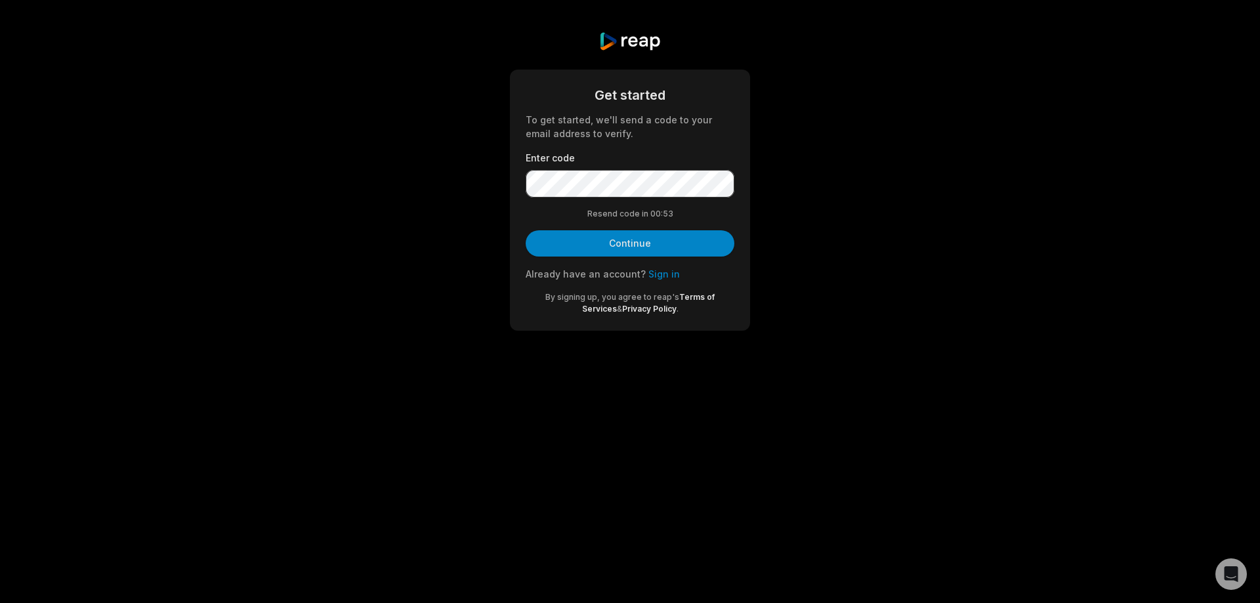 The height and width of the screenshot is (603, 1260). I want to click on a: Privacy Policy, so click(649, 308).